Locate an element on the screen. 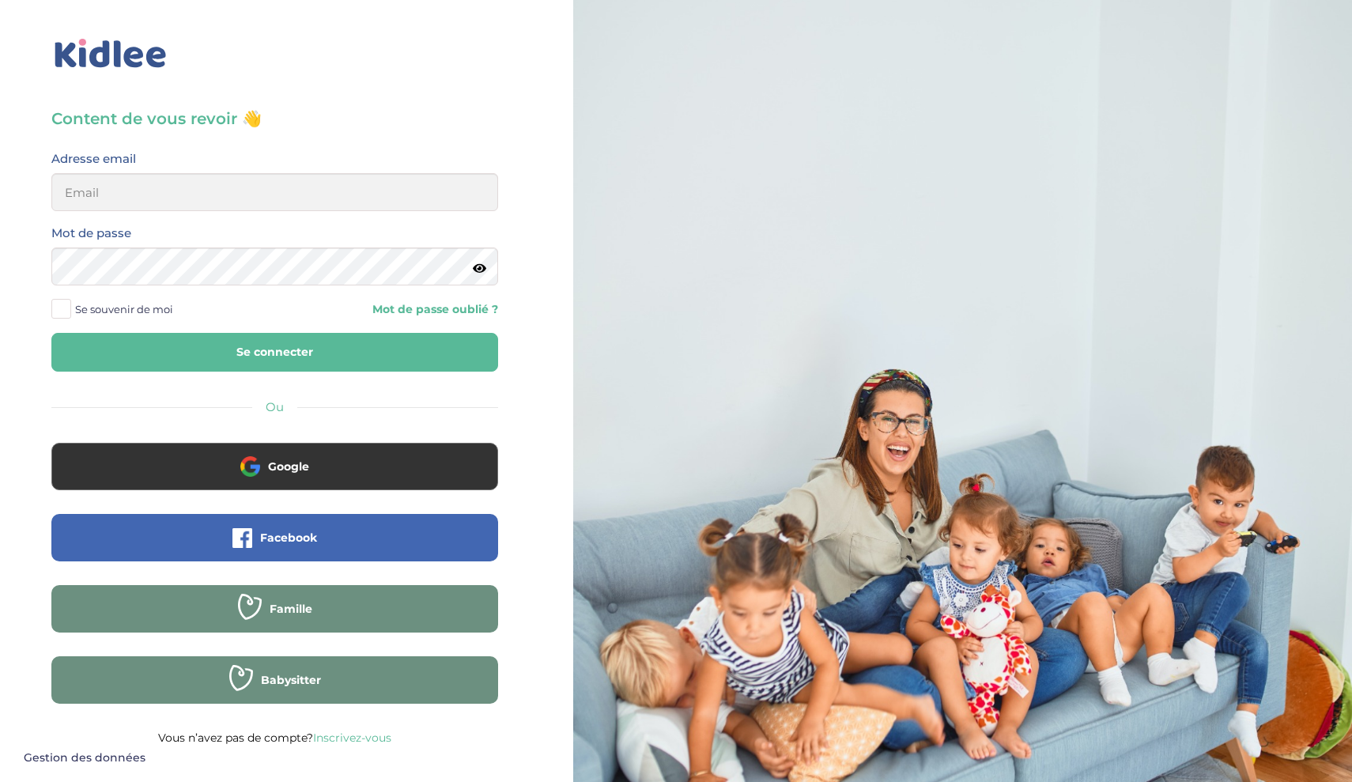 The image size is (1352, 782). input: Email is located at coordinates (274, 192).